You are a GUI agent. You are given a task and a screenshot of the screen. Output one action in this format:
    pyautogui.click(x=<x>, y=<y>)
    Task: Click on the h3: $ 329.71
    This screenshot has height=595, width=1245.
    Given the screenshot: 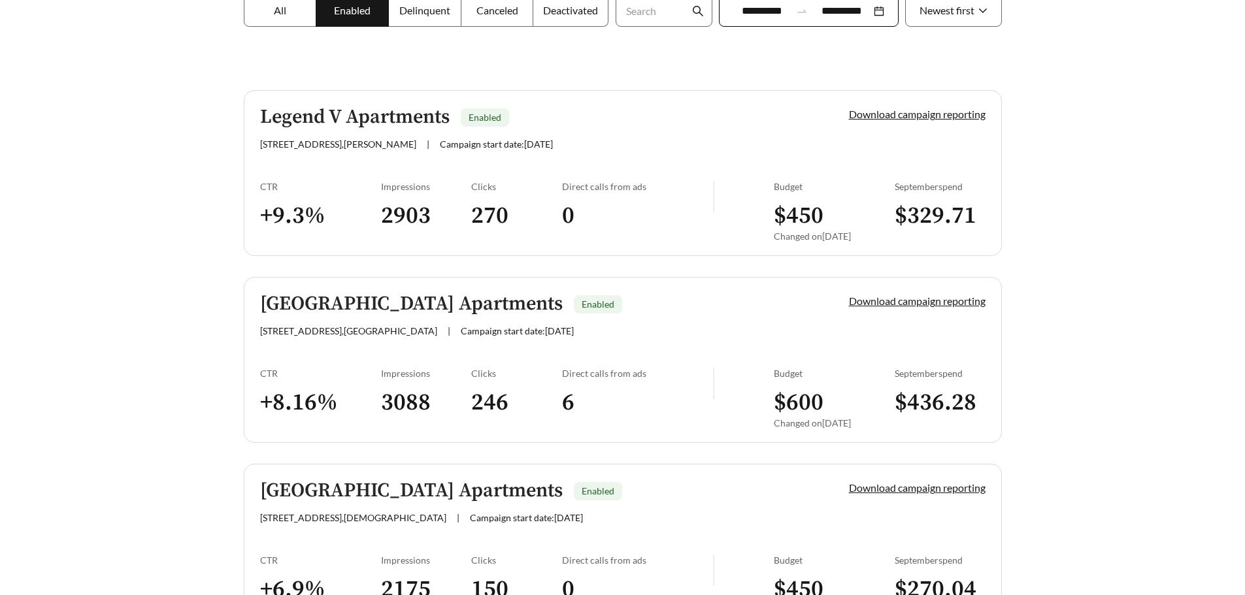 What is the action you would take?
    pyautogui.click(x=940, y=216)
    